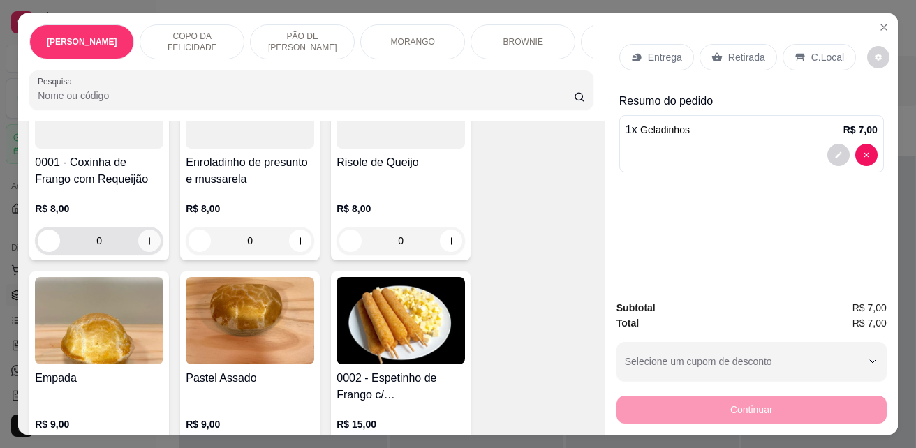 The image size is (916, 448). I want to click on span: Geladinhos, so click(664, 130).